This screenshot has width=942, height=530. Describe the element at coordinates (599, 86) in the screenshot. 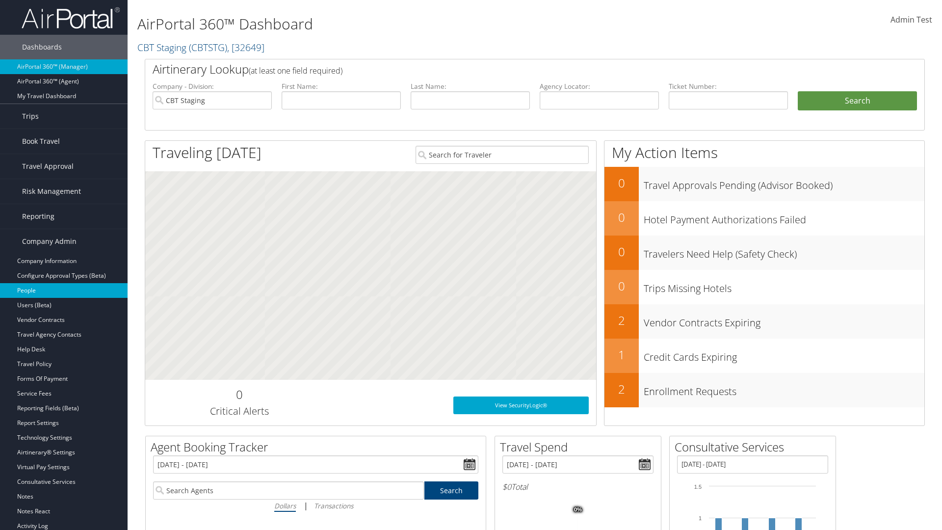

I see `label: Agency Locator:` at that location.